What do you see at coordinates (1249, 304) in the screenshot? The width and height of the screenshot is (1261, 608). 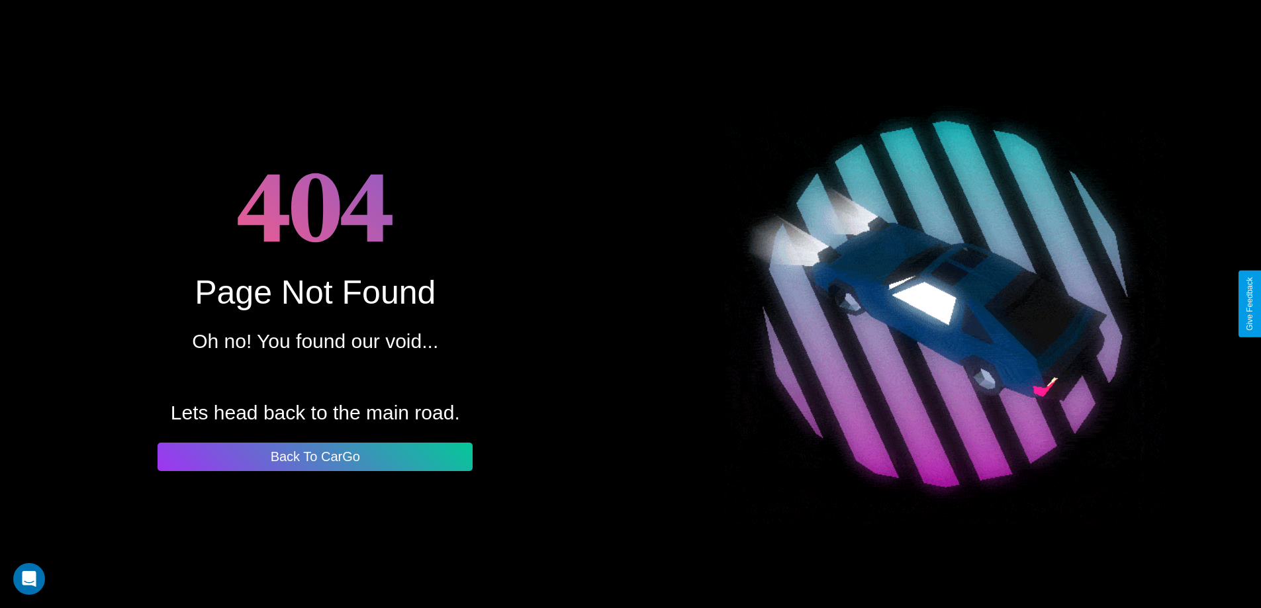 I see `div: Give Feedback` at bounding box center [1249, 304].